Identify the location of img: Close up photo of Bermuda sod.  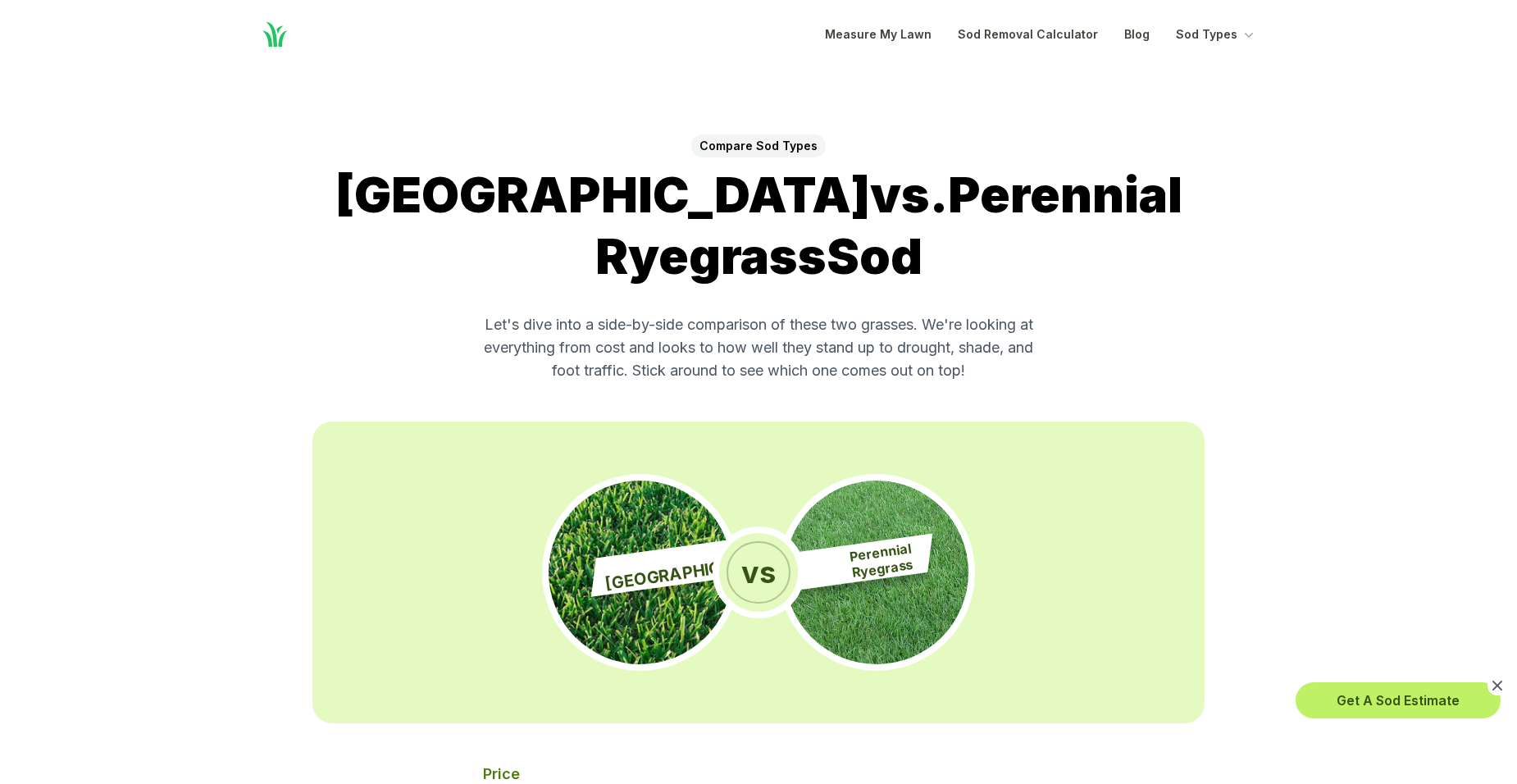
(641, 573).